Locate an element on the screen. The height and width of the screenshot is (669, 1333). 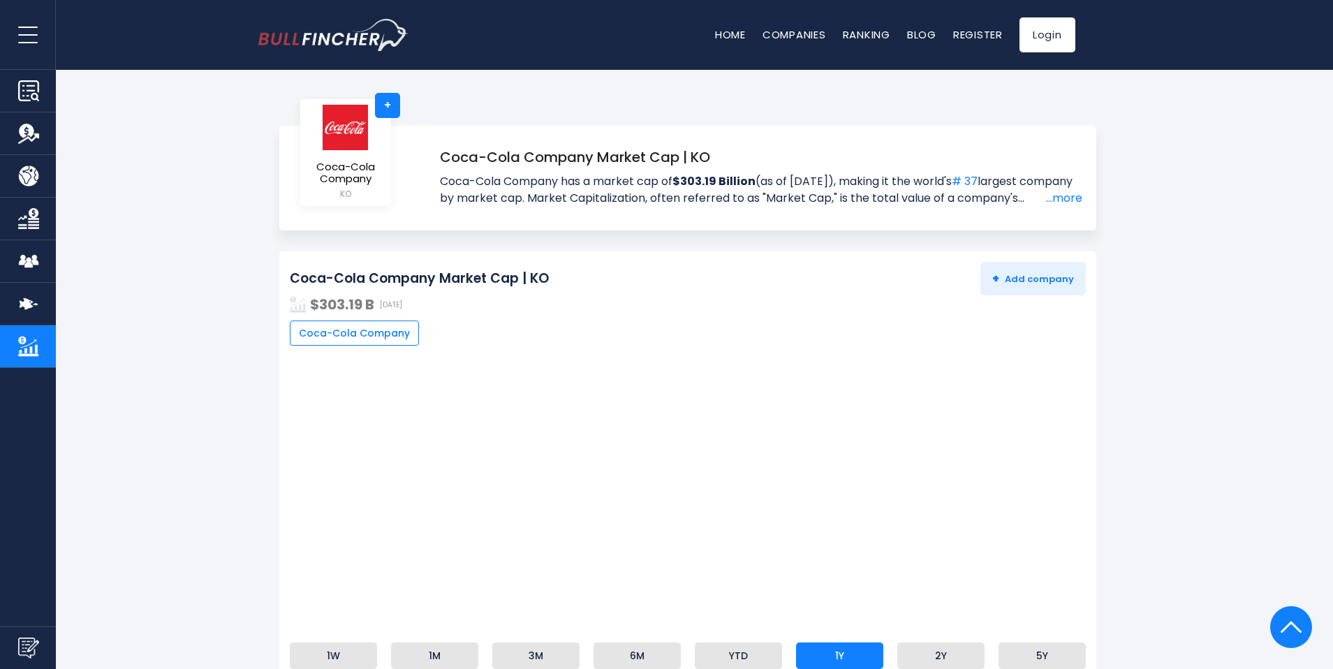
a: Blog is located at coordinates (922, 34).